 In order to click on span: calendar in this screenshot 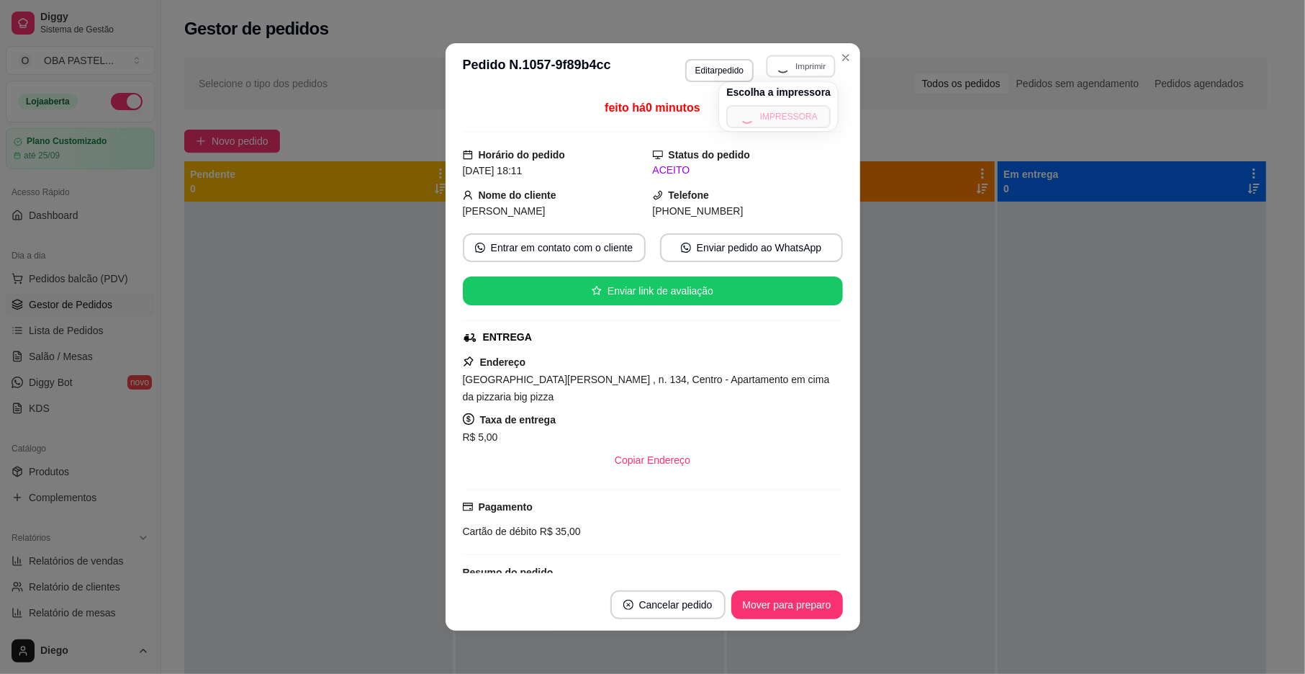, I will do `click(468, 155)`.